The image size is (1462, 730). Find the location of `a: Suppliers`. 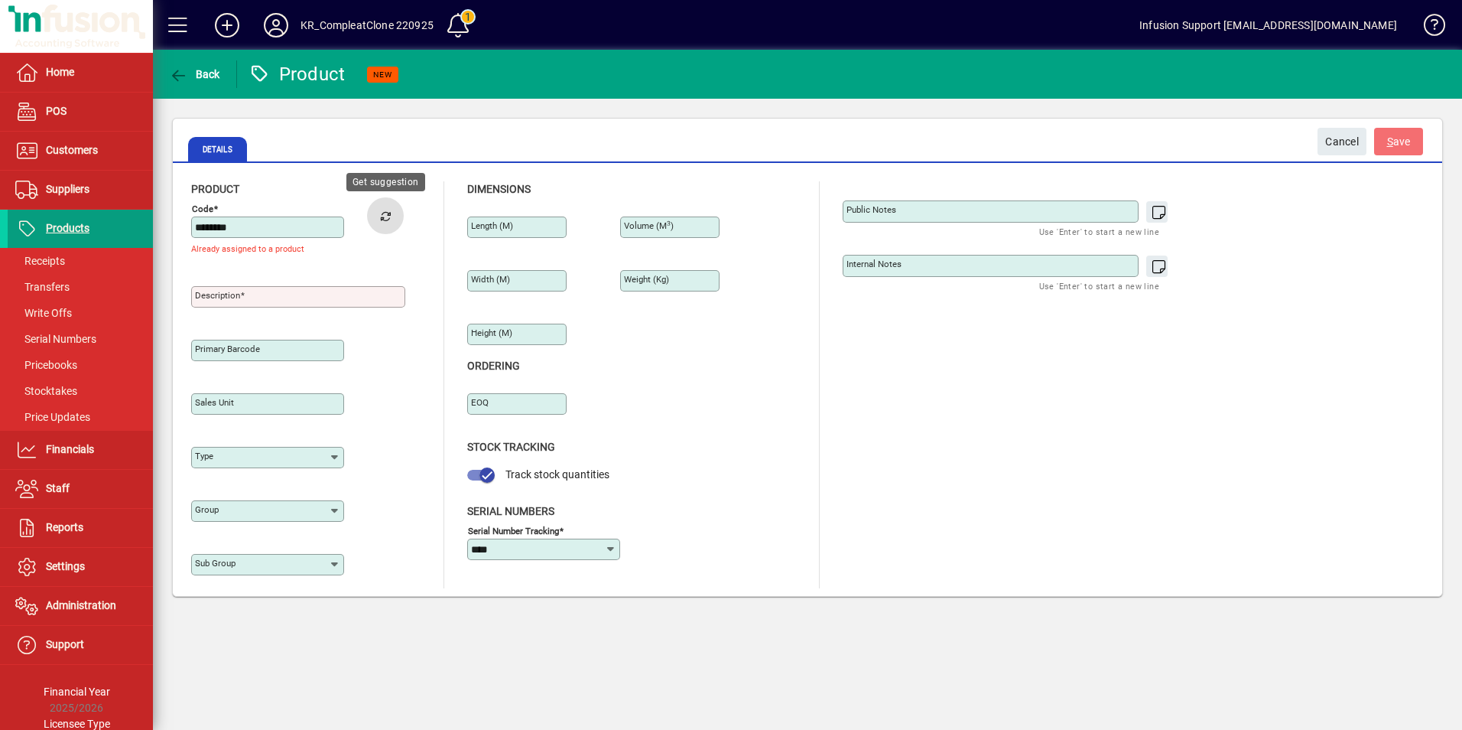

a: Suppliers is located at coordinates (80, 190).